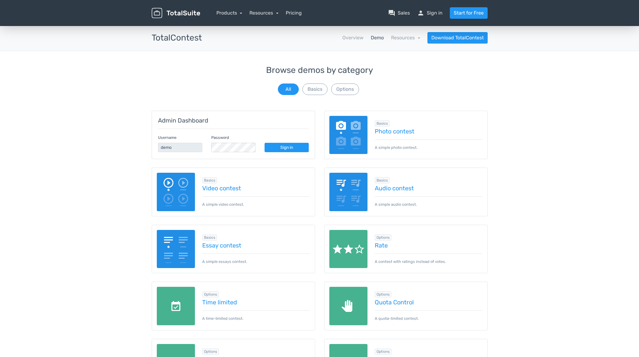 This screenshot has width=639, height=357. Describe the element at coordinates (429, 316) in the screenshot. I see `p: A quota-limited contest.` at that location.